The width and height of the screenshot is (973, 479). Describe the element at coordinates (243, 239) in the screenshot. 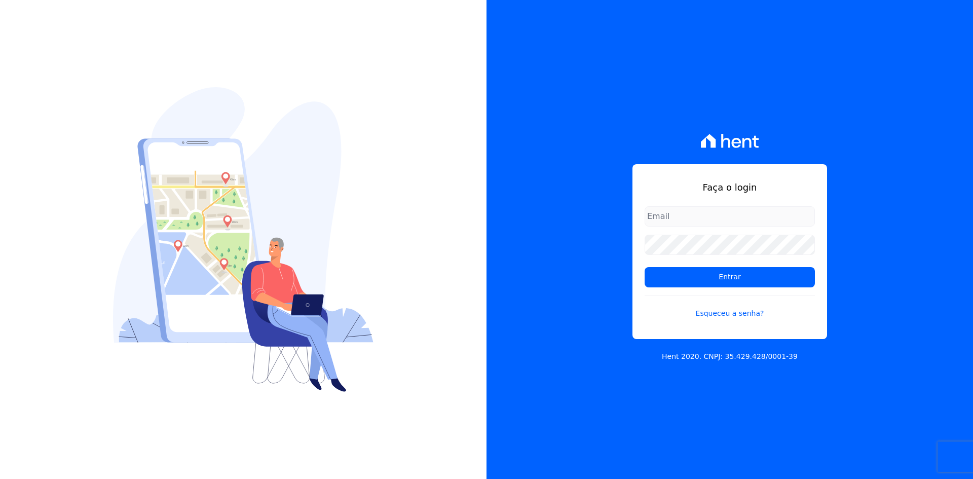

I see `img: Login` at that location.